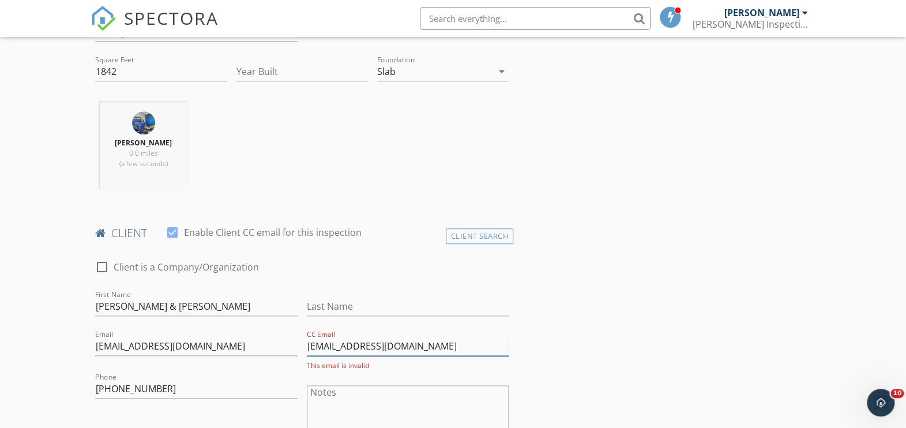 Image resolution: width=906 pixels, height=428 pixels. Describe the element at coordinates (480, 236) in the screenshot. I see `div: Client Search` at that location.